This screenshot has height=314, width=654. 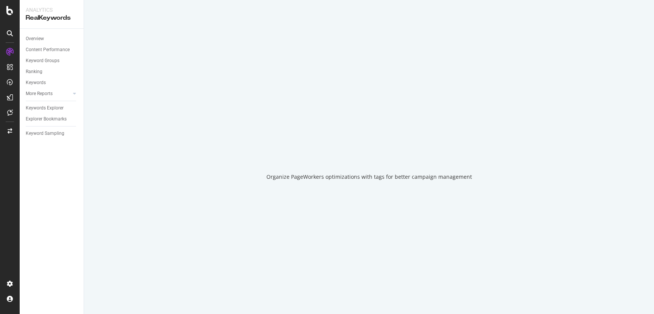 What do you see at coordinates (52, 119) in the screenshot?
I see `a: Explorer Bookmarks` at bounding box center [52, 119].